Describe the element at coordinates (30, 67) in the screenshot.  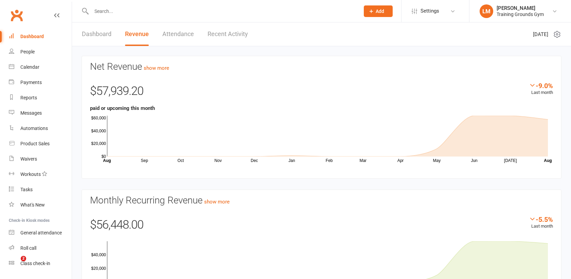
I see `div: Calendar` at that location.